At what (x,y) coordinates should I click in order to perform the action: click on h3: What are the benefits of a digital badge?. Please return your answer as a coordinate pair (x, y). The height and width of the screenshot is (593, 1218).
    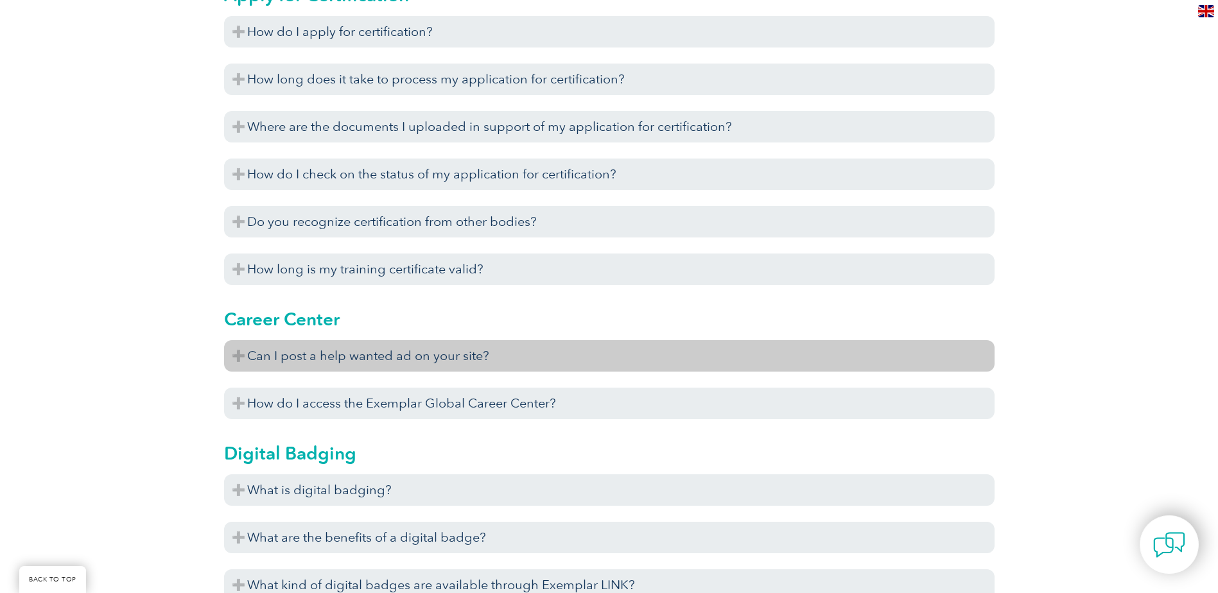
    Looking at the image, I should click on (609, 537).